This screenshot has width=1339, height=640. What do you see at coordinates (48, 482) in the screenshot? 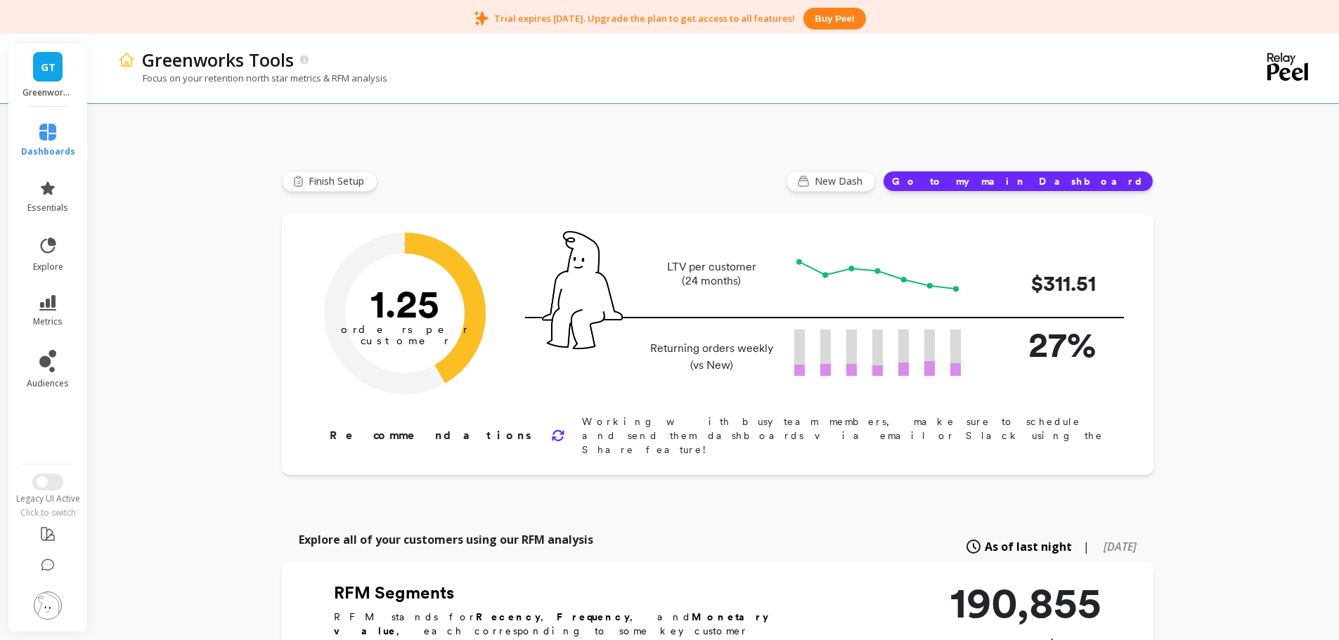
I see `button: Switch to New UI` at bounding box center [48, 482].